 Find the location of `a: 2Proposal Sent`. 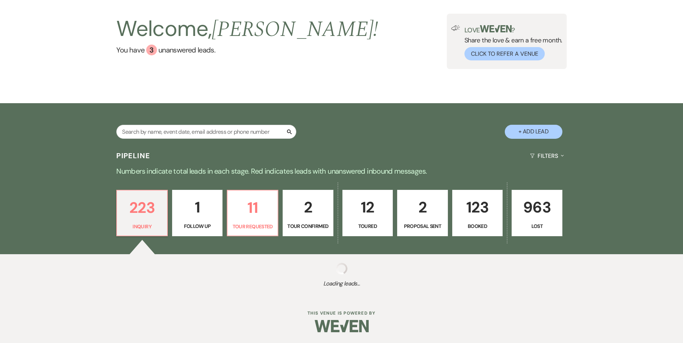

a: 2Proposal Sent is located at coordinates (422, 213).